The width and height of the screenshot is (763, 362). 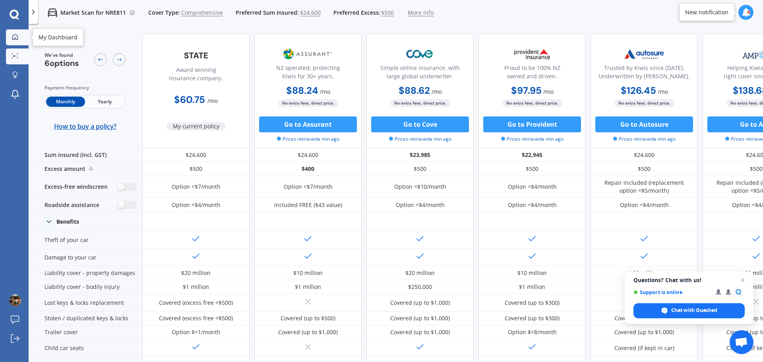 I want to click on b: $126.45, so click(x=638, y=90).